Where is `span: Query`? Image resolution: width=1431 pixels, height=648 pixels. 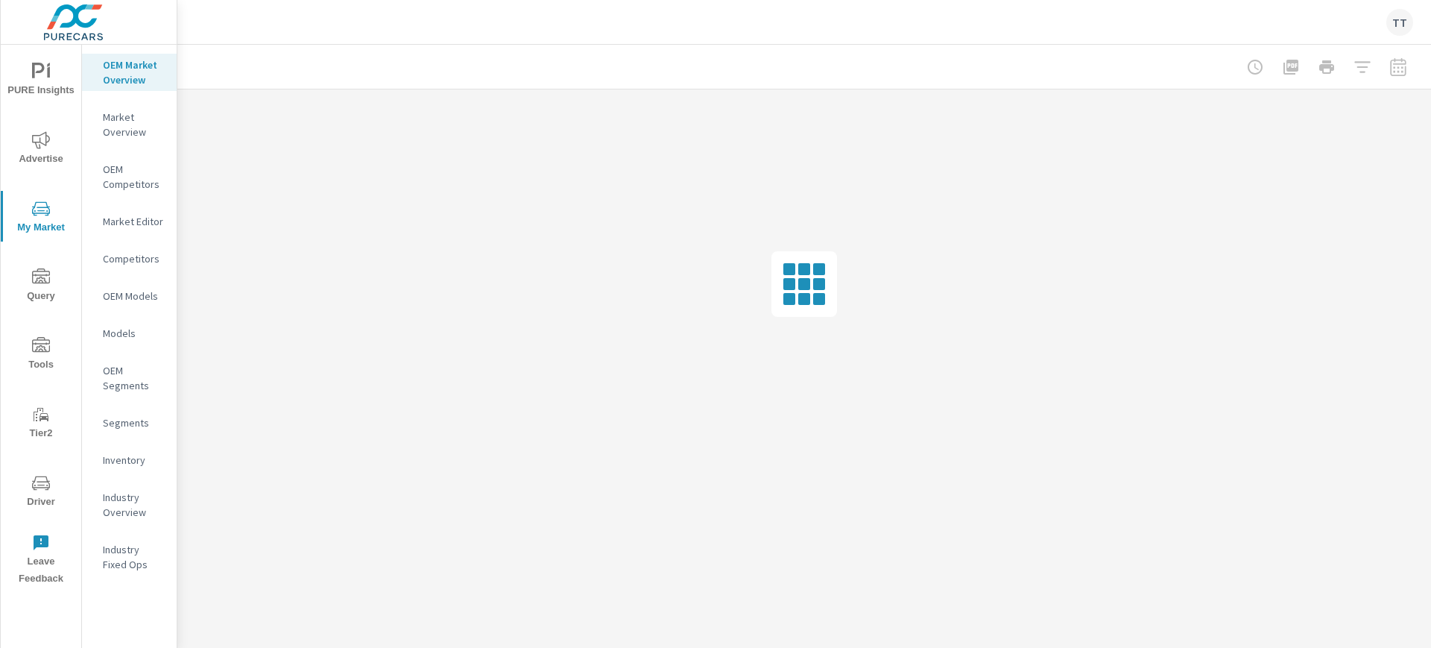 span: Query is located at coordinates (41, 286).